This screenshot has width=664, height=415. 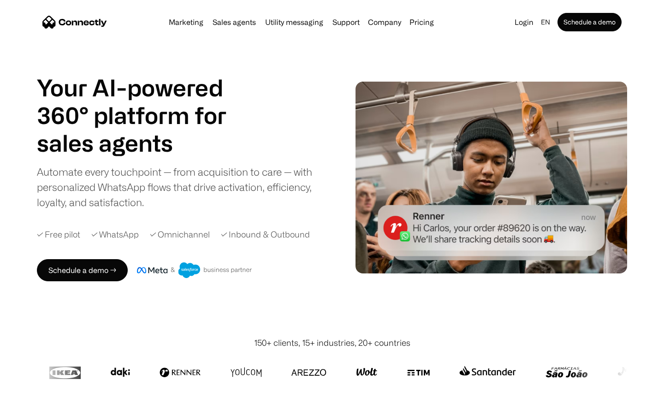 I want to click on div: 150+ clients, 15+ industries, 20+ countries, so click(x=332, y=342).